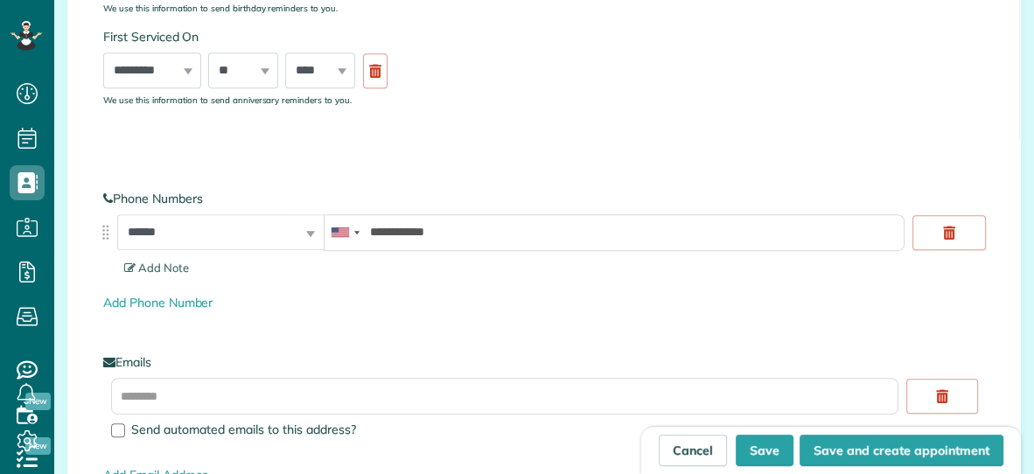  Describe the element at coordinates (396, 37) in the screenshot. I see `label: First Serviced On` at that location.